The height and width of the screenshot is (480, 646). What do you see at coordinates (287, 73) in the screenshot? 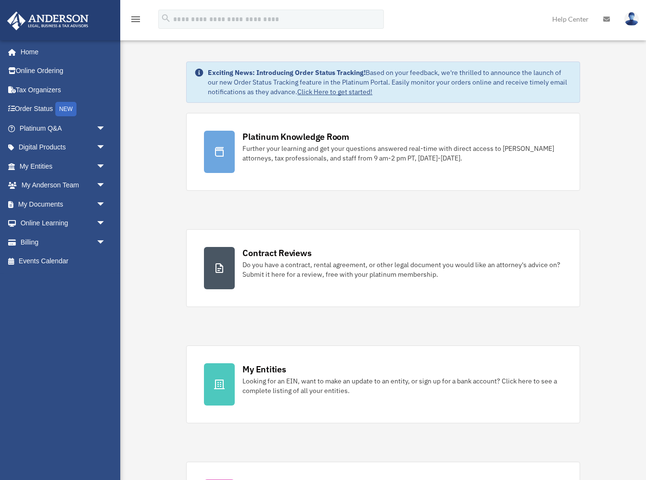
I see `strong: Exciting News: Introducing Order Status Tracking!` at bounding box center [287, 73].